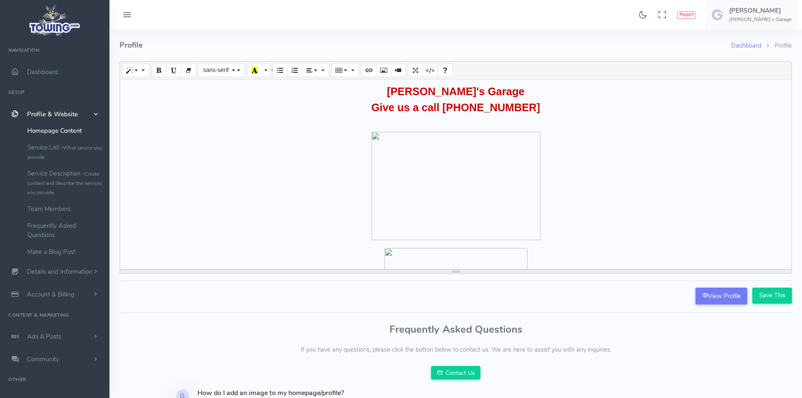 Image resolution: width=802 pixels, height=398 pixels. Describe the element at coordinates (772, 296) in the screenshot. I see `input: Save This` at that location.